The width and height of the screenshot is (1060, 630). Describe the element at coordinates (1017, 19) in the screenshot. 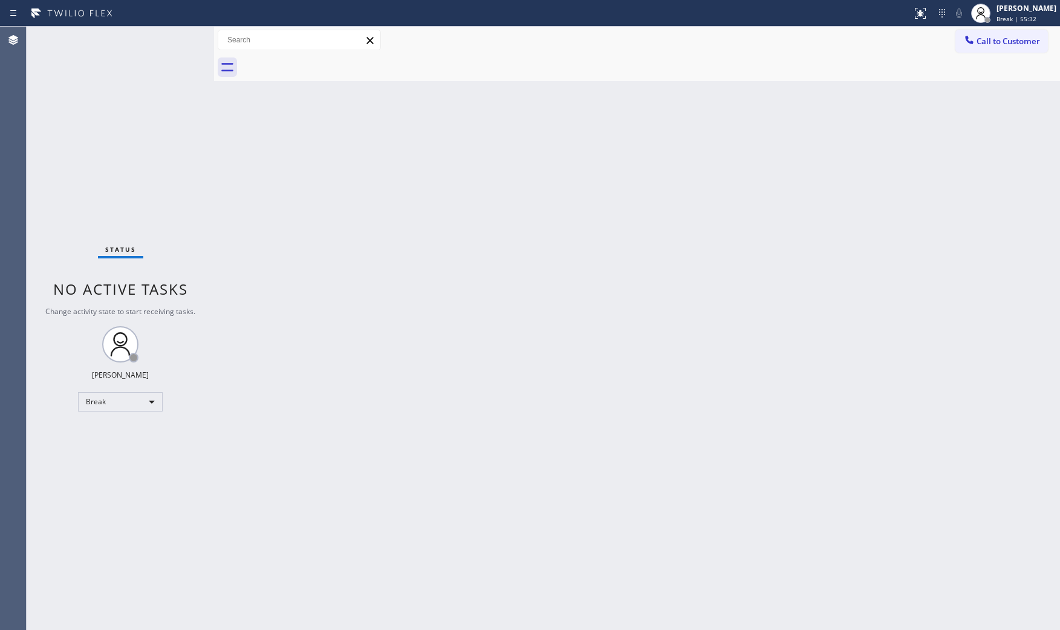

I see `span: Break | 55:32` at that location.